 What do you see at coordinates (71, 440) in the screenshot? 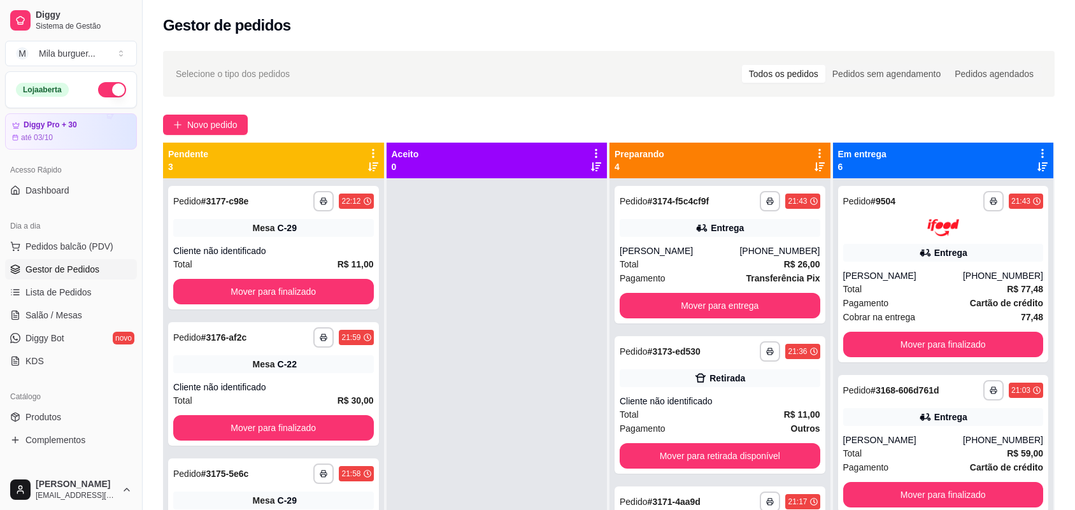
I see `a: Complementos` at bounding box center [71, 440].